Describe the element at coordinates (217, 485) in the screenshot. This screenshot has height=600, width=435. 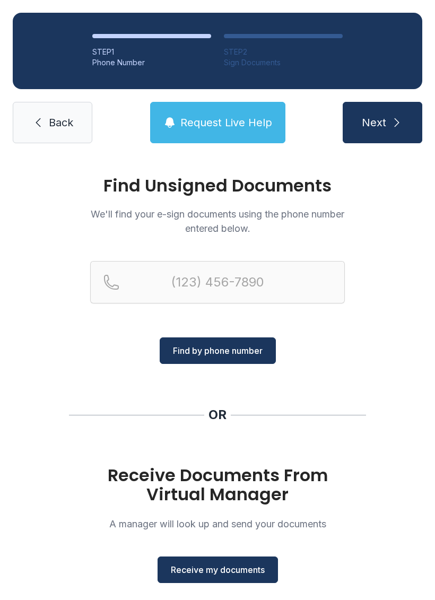
I see `h1: Receive Documents From Virtual Manager` at that location.